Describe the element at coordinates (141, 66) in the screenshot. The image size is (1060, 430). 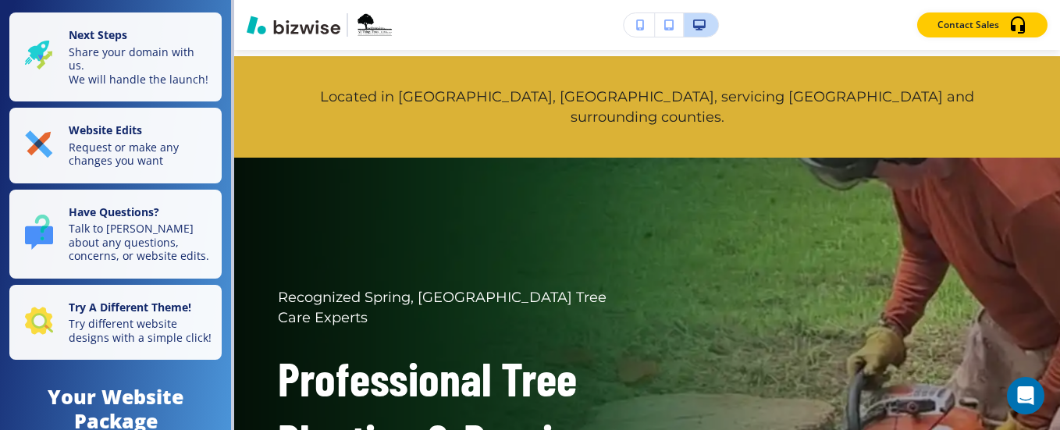
I see `p: Share your domain with us. We will handle the launch!` at that location.